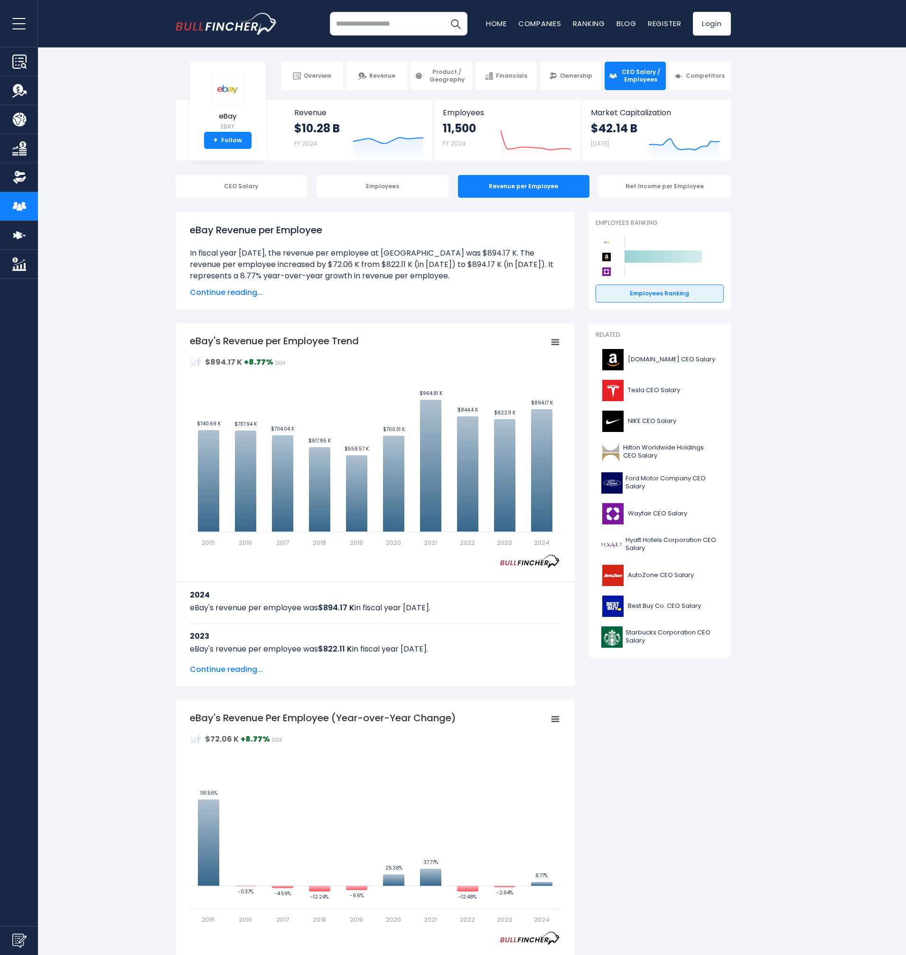 This screenshot has width=906, height=955. I want to click on strong: $42.14 B, so click(614, 128).